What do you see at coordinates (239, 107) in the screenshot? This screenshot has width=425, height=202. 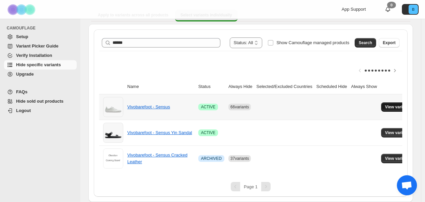 I see `span: 66 variants` at bounding box center [239, 107].